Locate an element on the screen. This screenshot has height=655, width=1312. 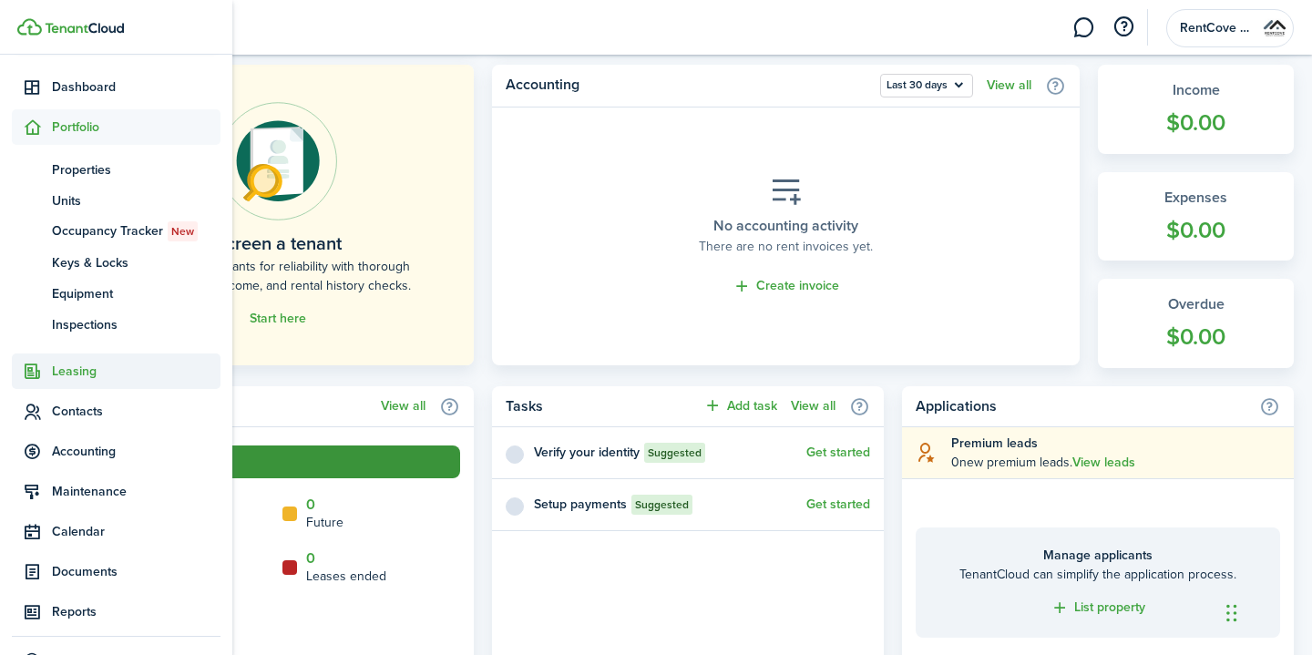
a: Inspections is located at coordinates (116, 324).